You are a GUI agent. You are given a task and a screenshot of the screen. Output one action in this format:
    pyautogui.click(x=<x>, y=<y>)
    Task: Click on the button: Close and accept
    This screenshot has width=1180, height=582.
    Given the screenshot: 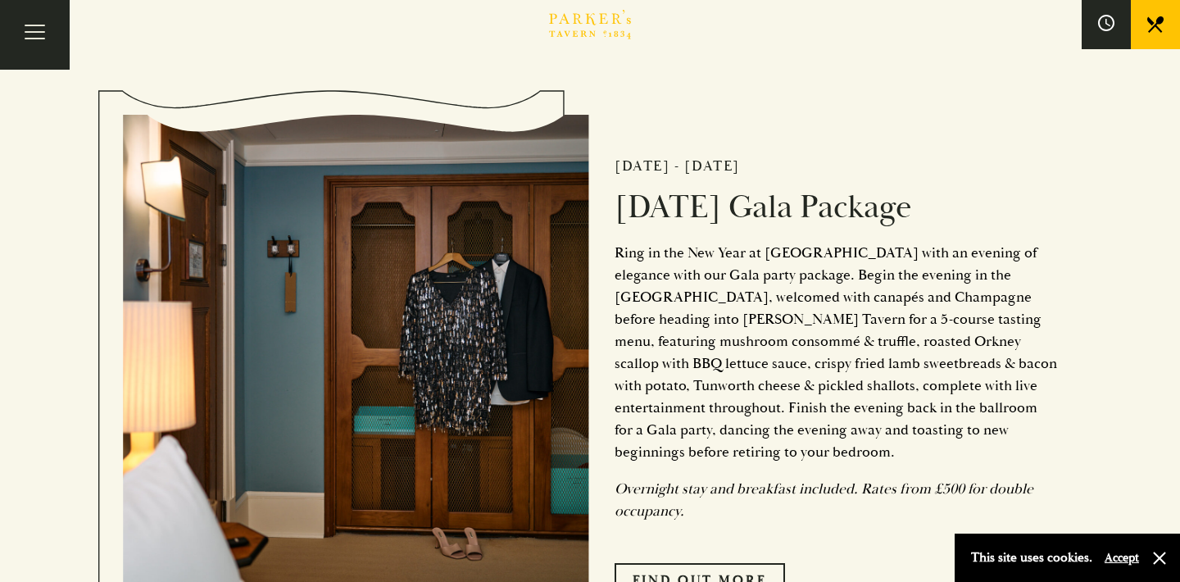 What is the action you would take?
    pyautogui.click(x=1160, y=558)
    